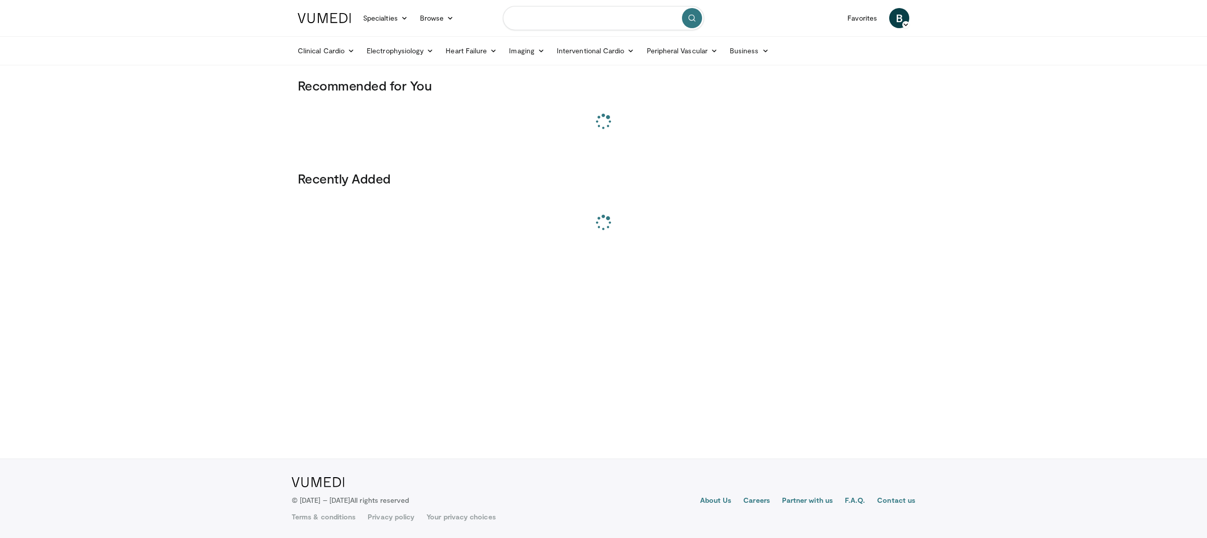  What do you see at coordinates (391, 517) in the screenshot?
I see `a: Privacy policy` at bounding box center [391, 517].